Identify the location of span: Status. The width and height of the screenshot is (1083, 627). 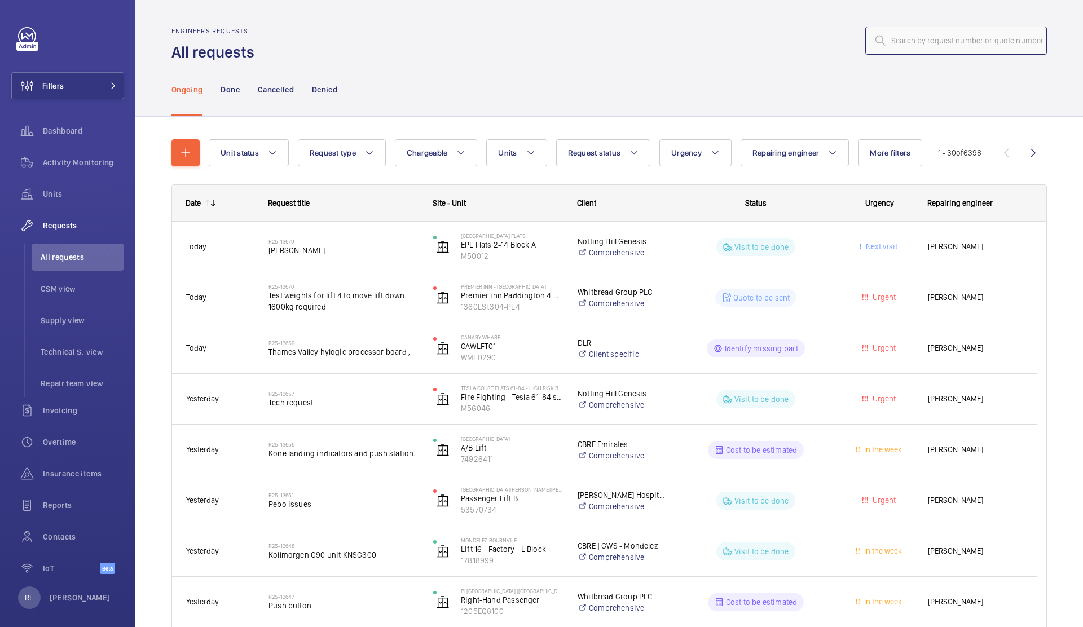
(755, 203).